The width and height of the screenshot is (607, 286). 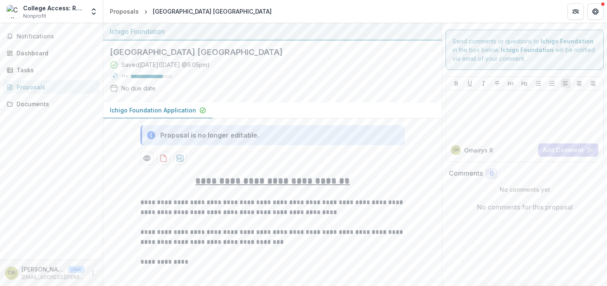 What do you see at coordinates (51, 36) in the screenshot?
I see `button: Notifications` at bounding box center [51, 36].